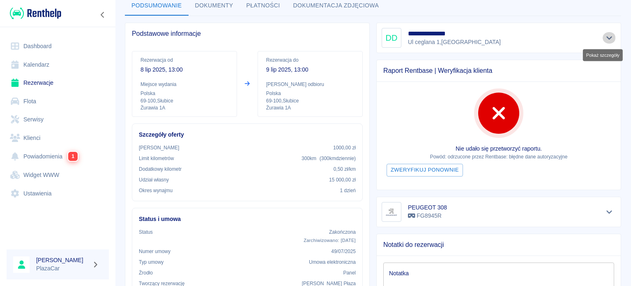  What do you see at coordinates (156, 190) in the screenshot?
I see `p: Okres wynajmu` at bounding box center [156, 190].